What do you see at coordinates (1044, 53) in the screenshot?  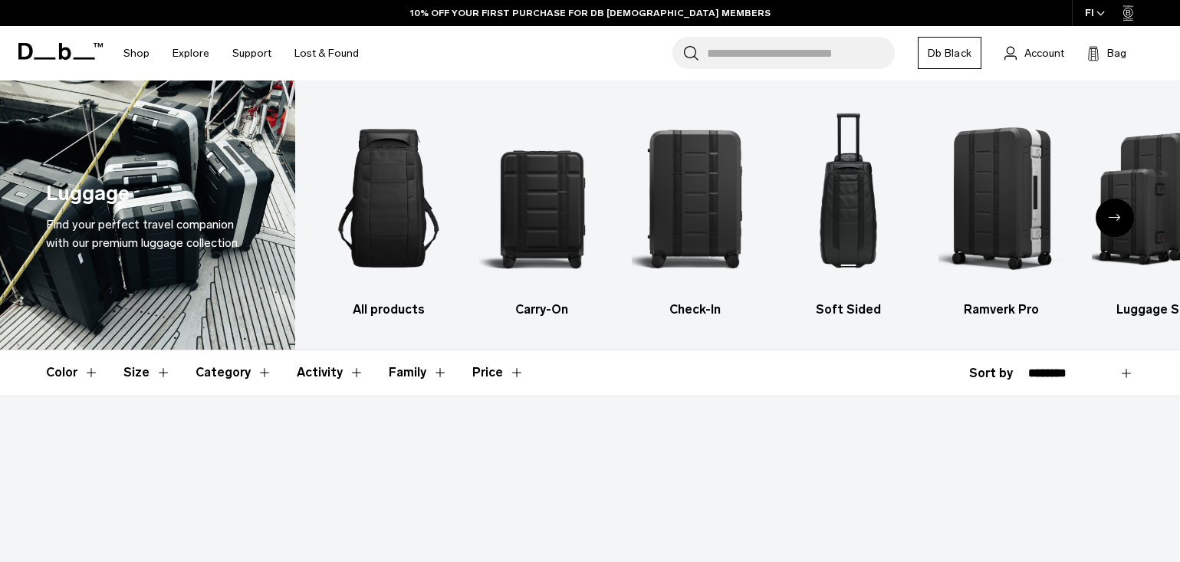 I see `span: Account` at bounding box center [1044, 53].